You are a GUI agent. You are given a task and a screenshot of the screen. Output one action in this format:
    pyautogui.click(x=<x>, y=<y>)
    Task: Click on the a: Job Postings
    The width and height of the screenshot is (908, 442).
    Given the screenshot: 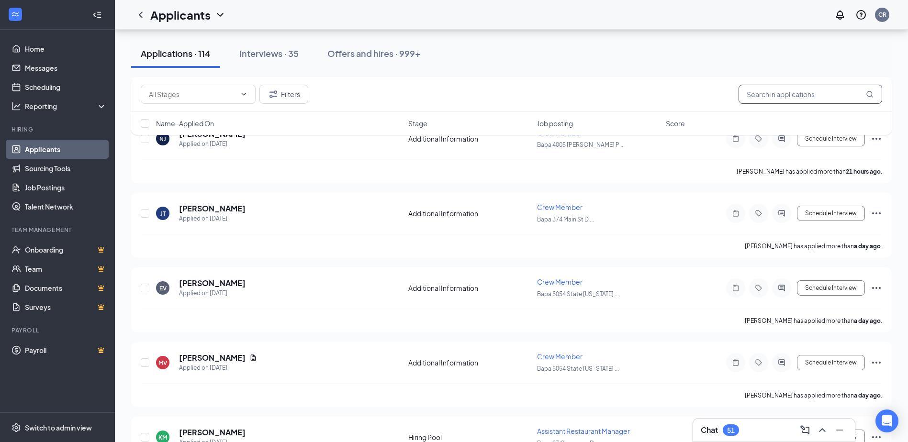 What is the action you would take?
    pyautogui.click(x=66, y=188)
    